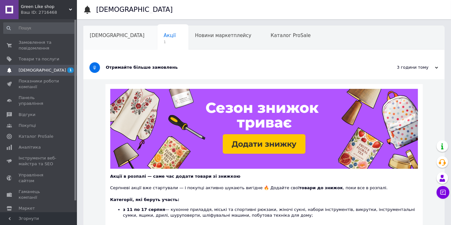  Describe the element at coordinates (27, 209) in the screenshot. I see `span: Маркет` at that location.